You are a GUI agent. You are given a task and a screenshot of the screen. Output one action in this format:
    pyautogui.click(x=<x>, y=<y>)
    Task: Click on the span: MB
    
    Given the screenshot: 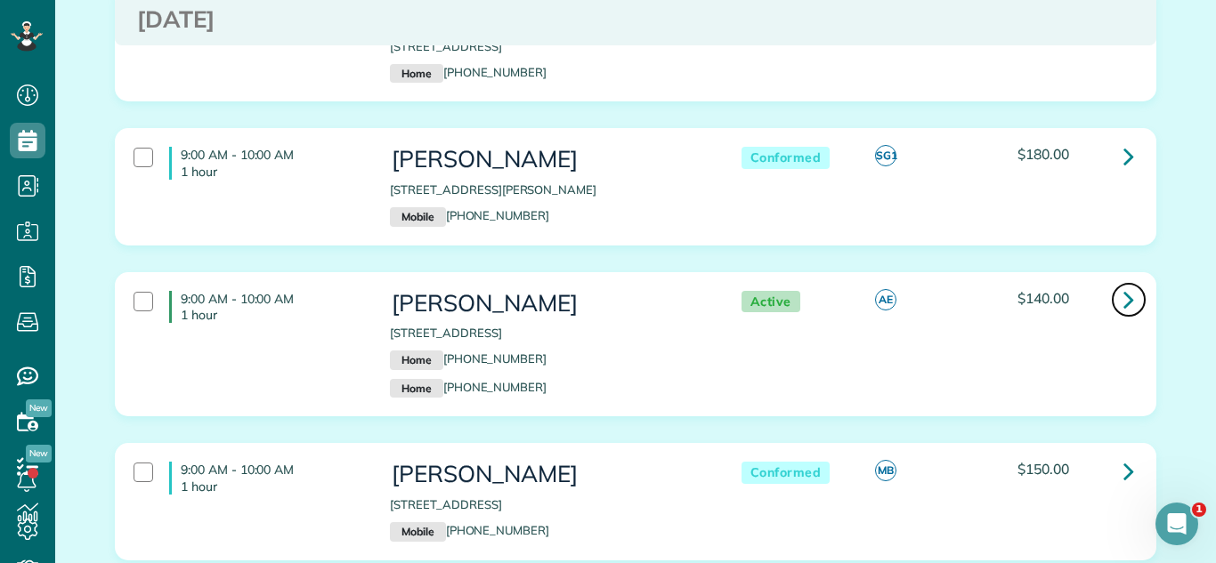 What is the action you would take?
    pyautogui.click(x=886, y=471)
    